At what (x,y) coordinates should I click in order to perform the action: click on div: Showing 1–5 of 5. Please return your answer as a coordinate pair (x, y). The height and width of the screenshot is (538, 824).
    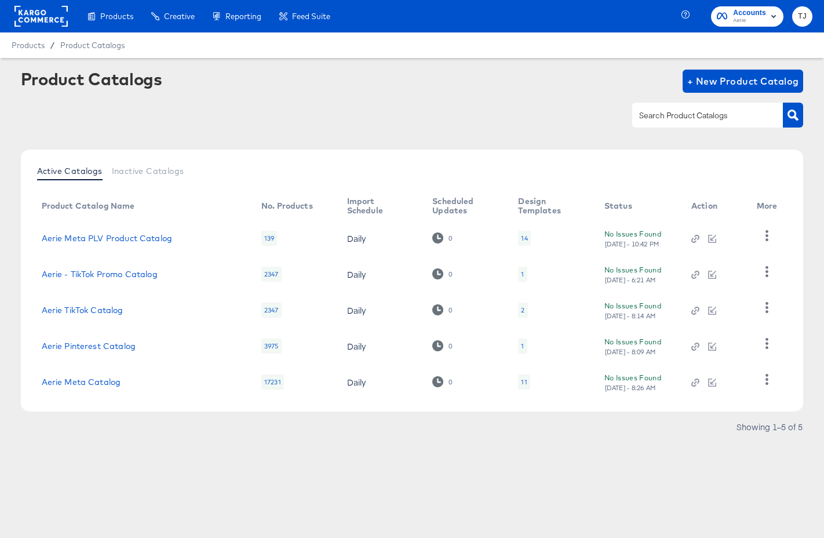
    Looking at the image, I should click on (770, 427).